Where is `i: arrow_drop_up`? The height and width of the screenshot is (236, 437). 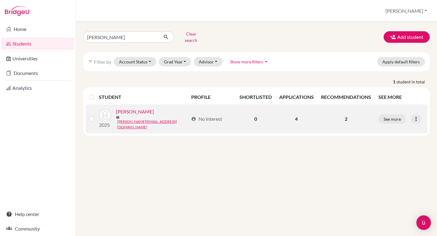 i: arrow_drop_up is located at coordinates (266, 62).